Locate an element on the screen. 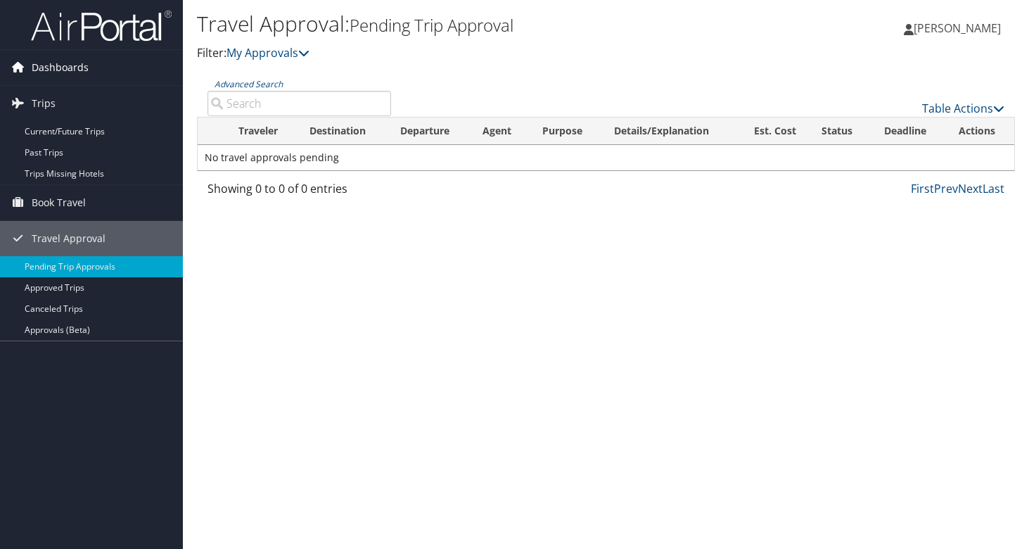  td: No travel approvals pending is located at coordinates (606, 158).